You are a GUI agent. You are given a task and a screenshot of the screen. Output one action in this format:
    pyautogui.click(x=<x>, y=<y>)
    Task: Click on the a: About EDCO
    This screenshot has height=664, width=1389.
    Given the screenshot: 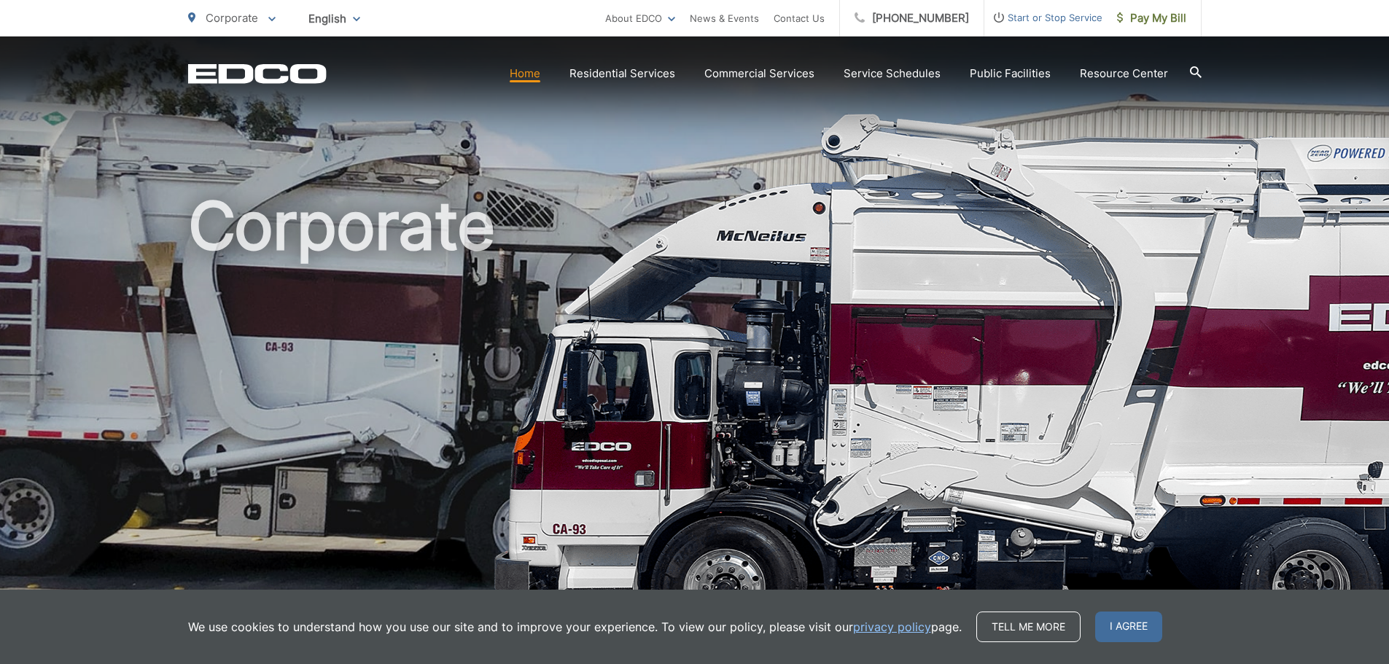 What is the action you would take?
    pyautogui.click(x=640, y=18)
    